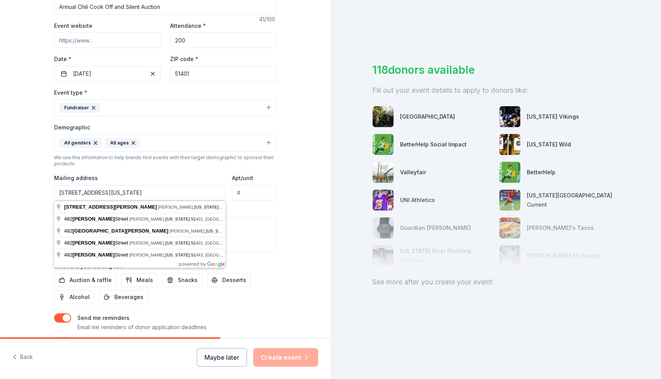 The image size is (661, 379). Describe the element at coordinates (223, 74) in the screenshot. I see `input: 12345 (U.S. only)` at that location.